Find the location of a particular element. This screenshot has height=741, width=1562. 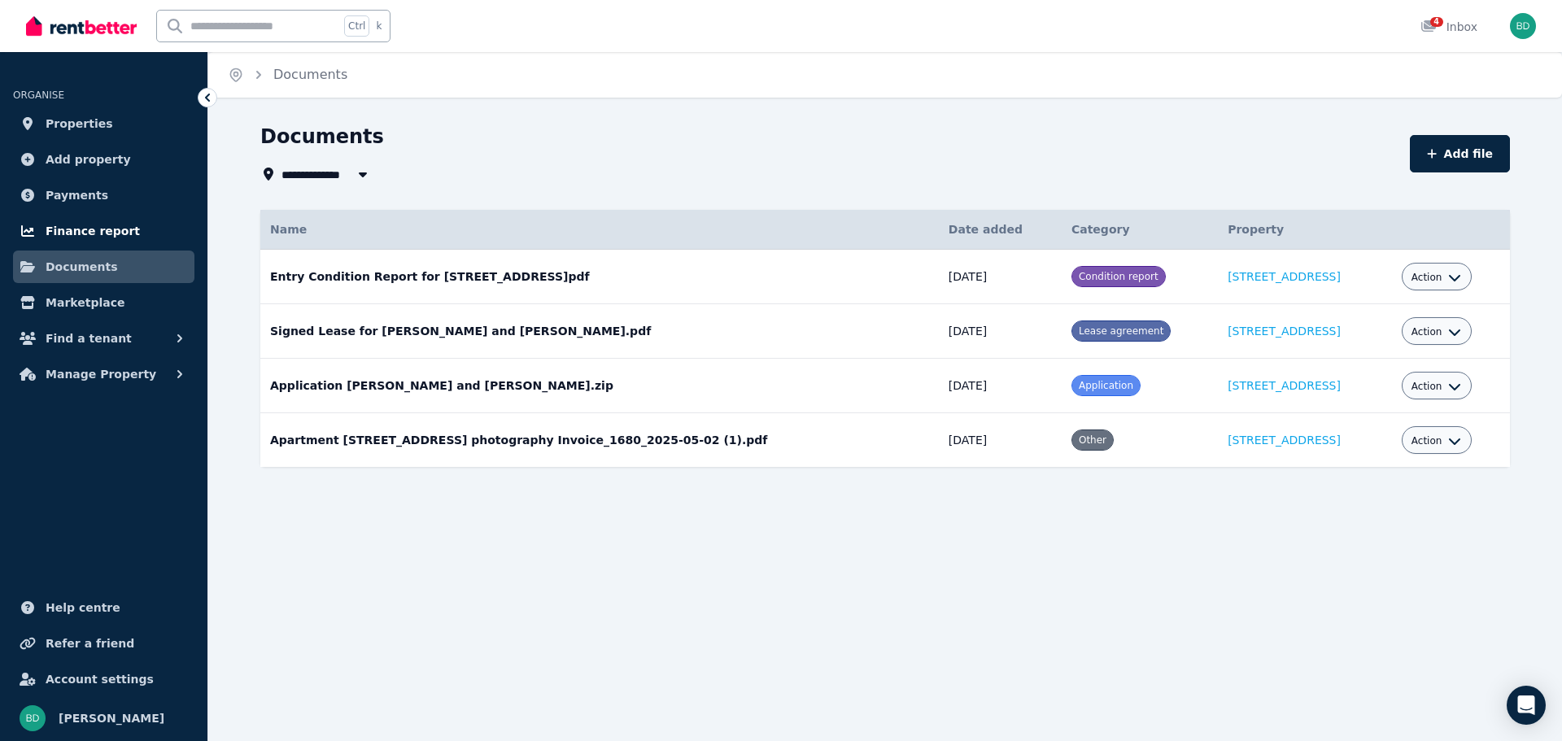

a: Refer a friend is located at coordinates (103, 643).